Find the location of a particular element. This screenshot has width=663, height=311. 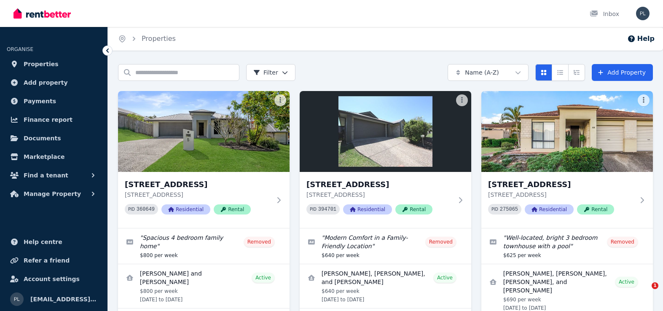

img: 5 Morning Sun Ct, Maudsland is located at coordinates (204, 132).